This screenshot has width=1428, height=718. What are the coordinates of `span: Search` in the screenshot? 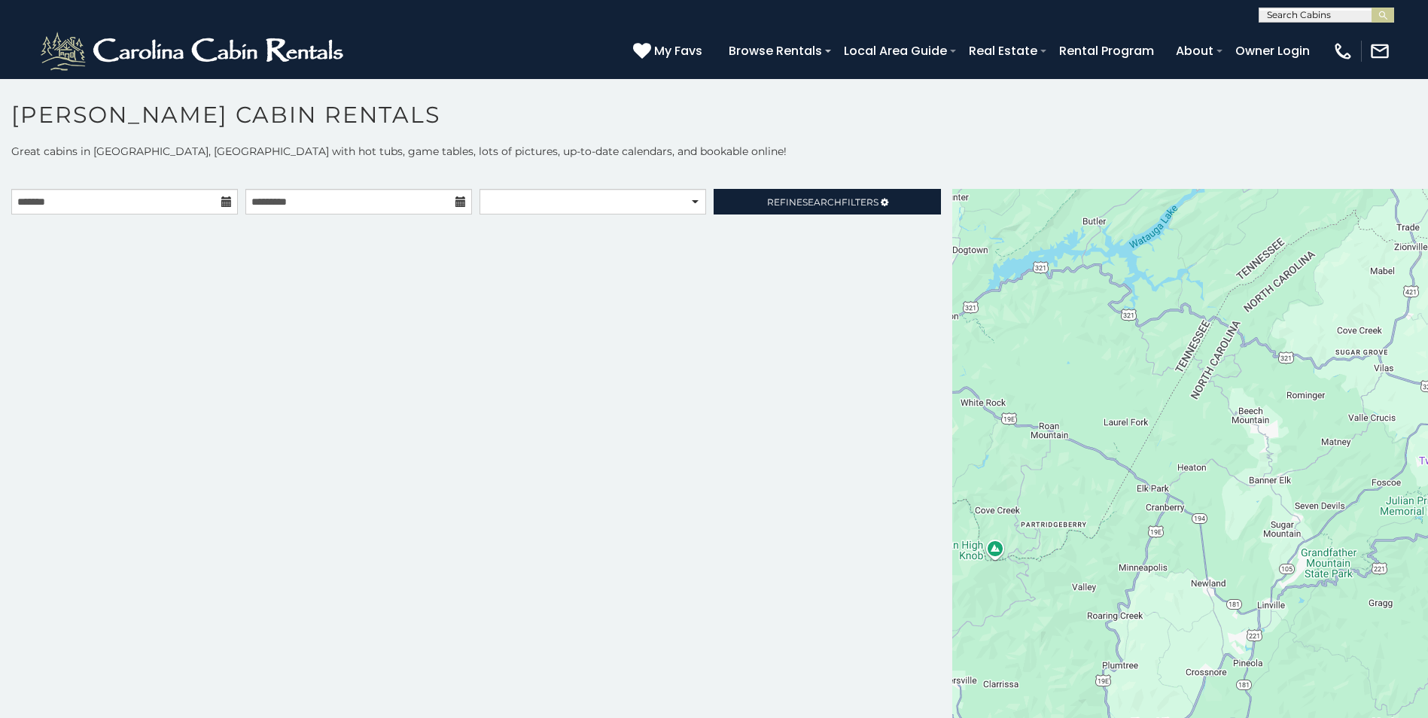 It's located at (822, 202).